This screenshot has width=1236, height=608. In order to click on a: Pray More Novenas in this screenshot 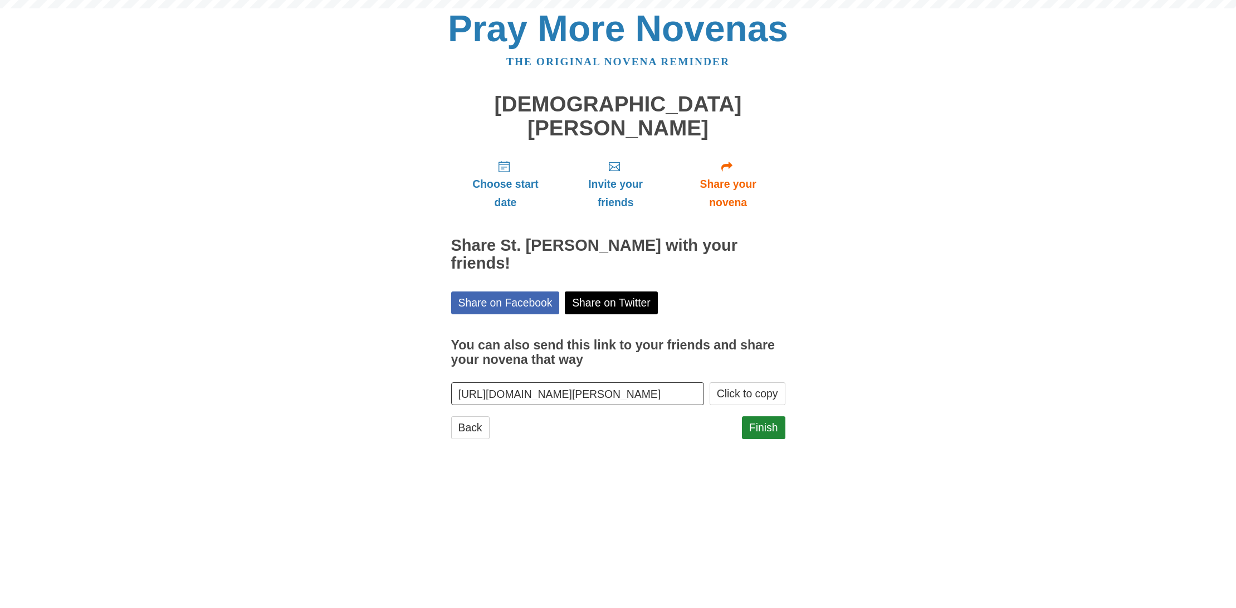, I will do `click(618, 28)`.